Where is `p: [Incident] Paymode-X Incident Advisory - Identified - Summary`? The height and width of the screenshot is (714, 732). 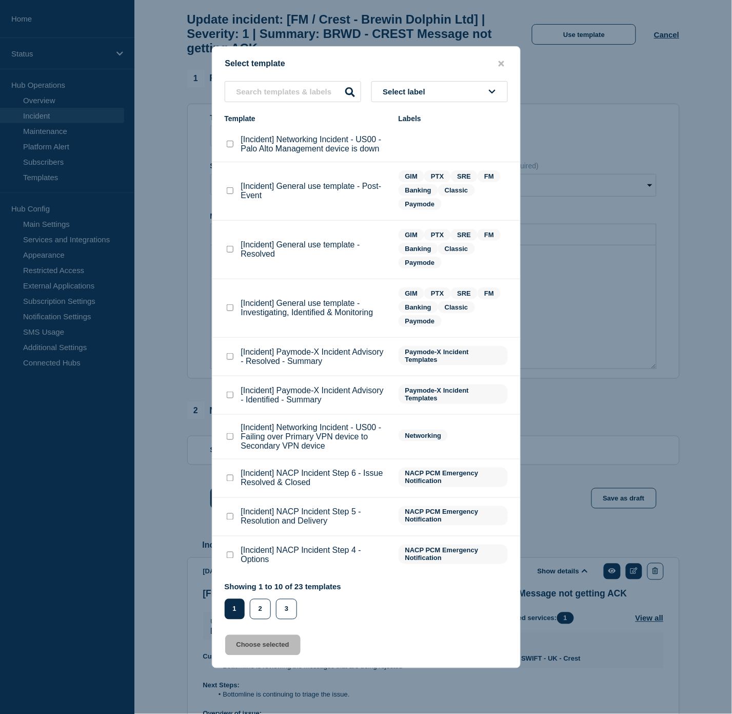 p: [Incident] Paymode-X Incident Advisory - Identified - Summary is located at coordinates (315, 395).